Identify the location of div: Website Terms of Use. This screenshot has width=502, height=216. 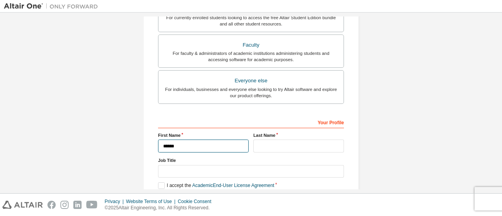
(152, 202).